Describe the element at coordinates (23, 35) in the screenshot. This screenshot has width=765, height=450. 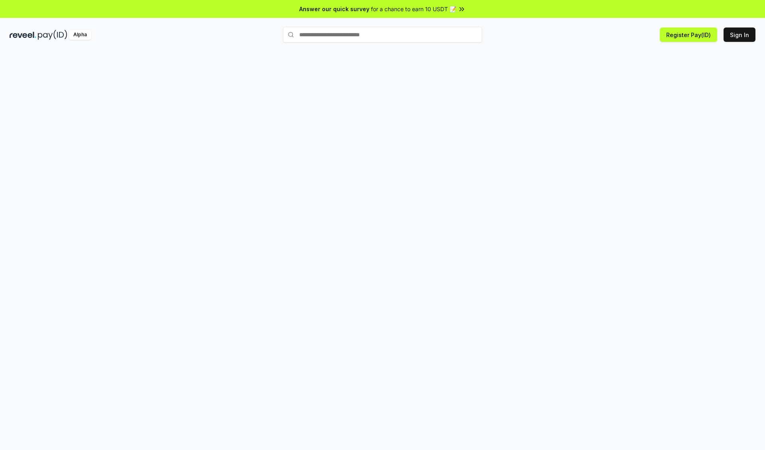
I see `img: reveel_dark` at that location.